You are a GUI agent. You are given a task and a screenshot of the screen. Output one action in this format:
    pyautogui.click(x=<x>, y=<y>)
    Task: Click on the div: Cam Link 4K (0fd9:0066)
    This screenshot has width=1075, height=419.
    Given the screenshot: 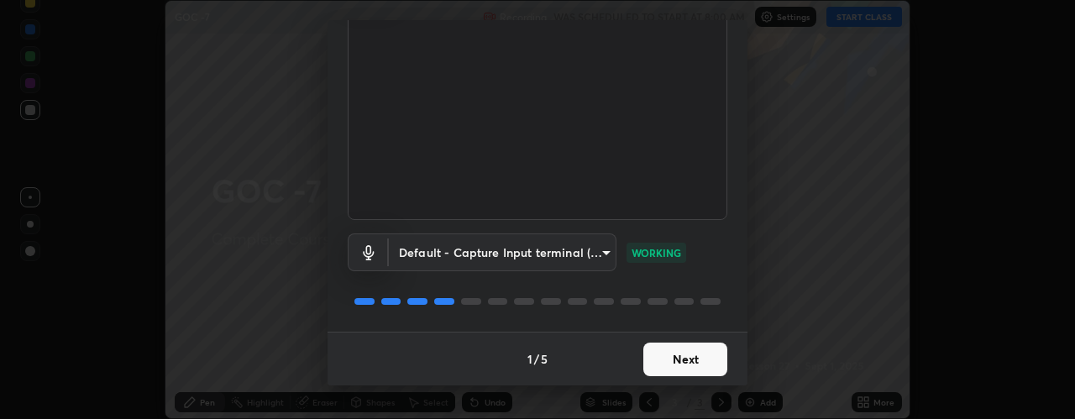 What is the action you would take?
    pyautogui.click(x=502, y=252)
    